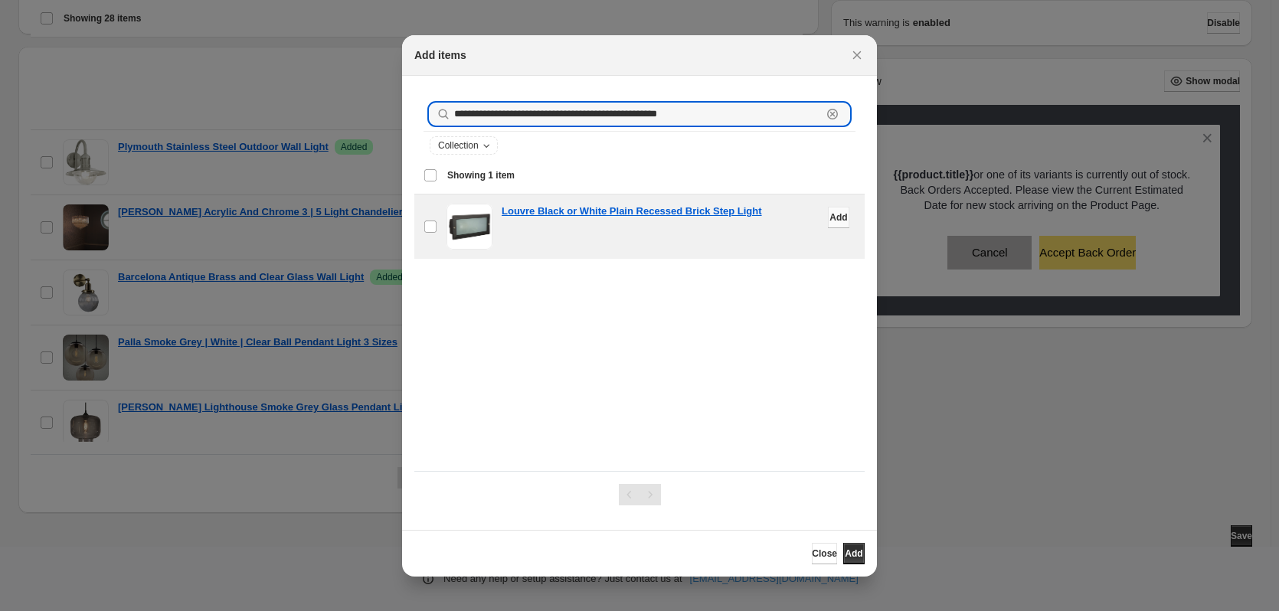  I want to click on h2: Add items, so click(440, 55).